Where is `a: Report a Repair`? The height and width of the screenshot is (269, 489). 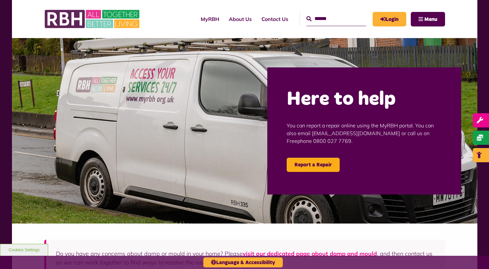
a: Report a Repair is located at coordinates (313, 165).